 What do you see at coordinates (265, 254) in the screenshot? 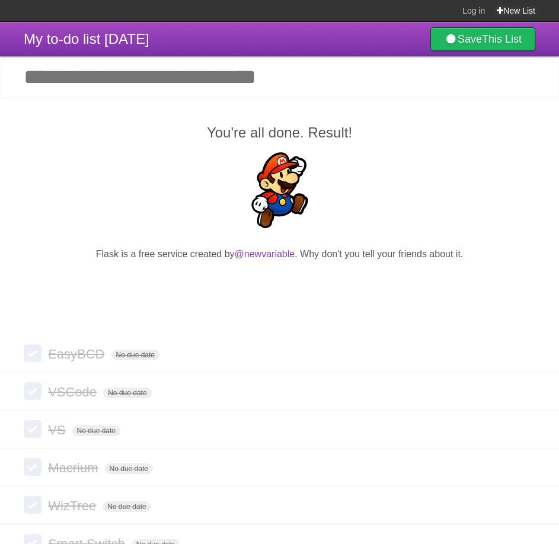
I see `a: @newvariable` at bounding box center [265, 254].